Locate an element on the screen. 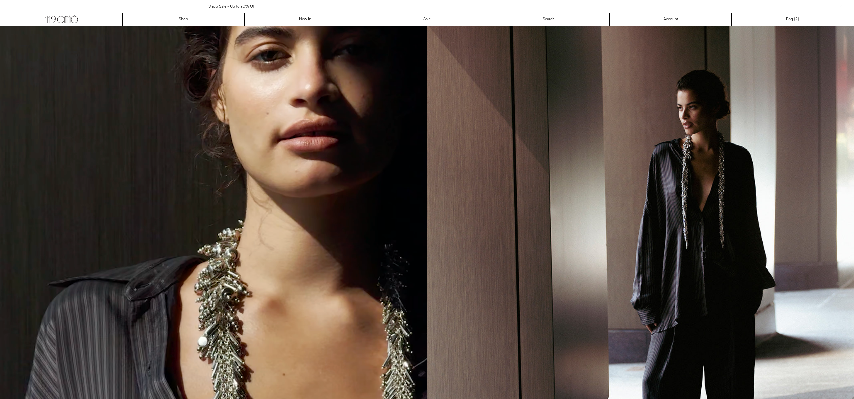 This screenshot has height=399, width=854. span: Shop Sale - Up to 70% Off is located at coordinates (232, 7).